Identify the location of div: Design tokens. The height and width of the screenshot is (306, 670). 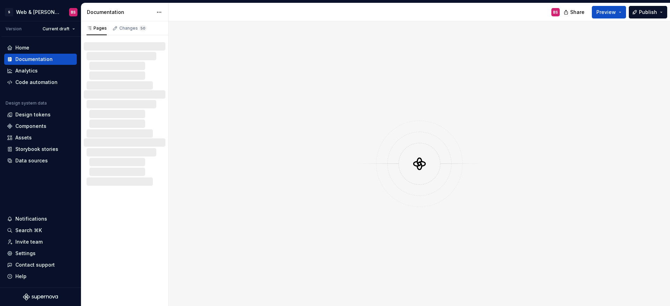
(33, 115).